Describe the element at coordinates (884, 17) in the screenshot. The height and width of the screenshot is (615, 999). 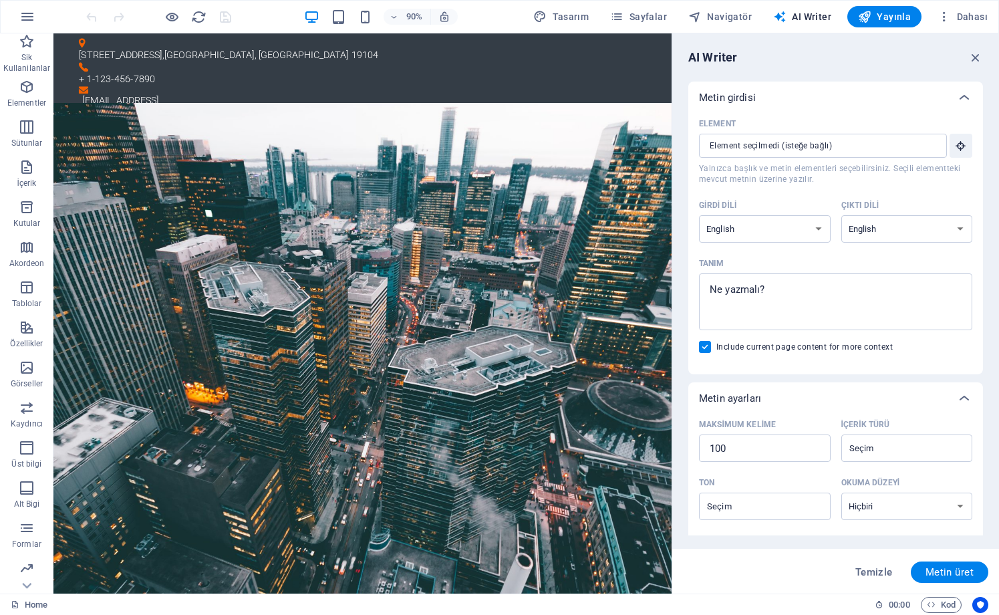
I see `span: Yayınla` at that location.